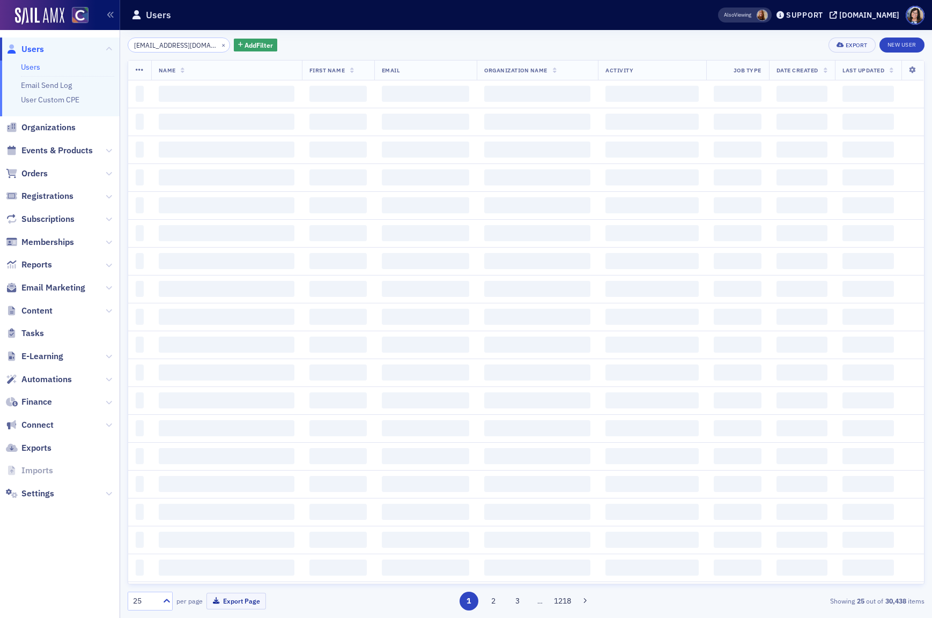 The image size is (932, 618). What do you see at coordinates (798, 70) in the screenshot?
I see `span: Date Created` at bounding box center [798, 70].